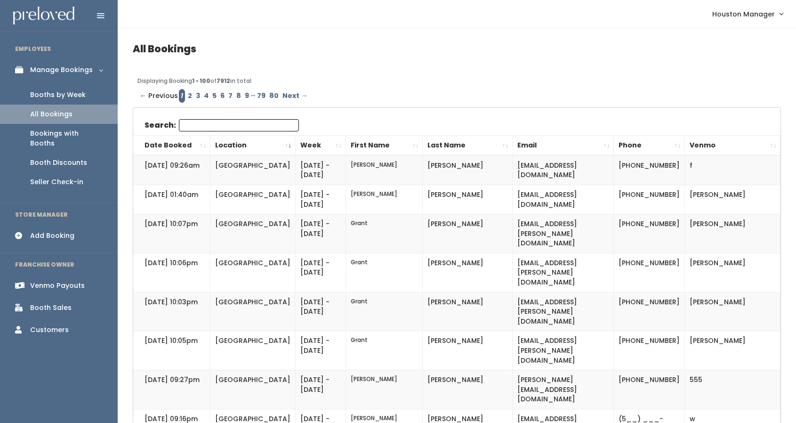 The width and height of the screenshot is (796, 423). I want to click on a: Page 80, so click(274, 96).